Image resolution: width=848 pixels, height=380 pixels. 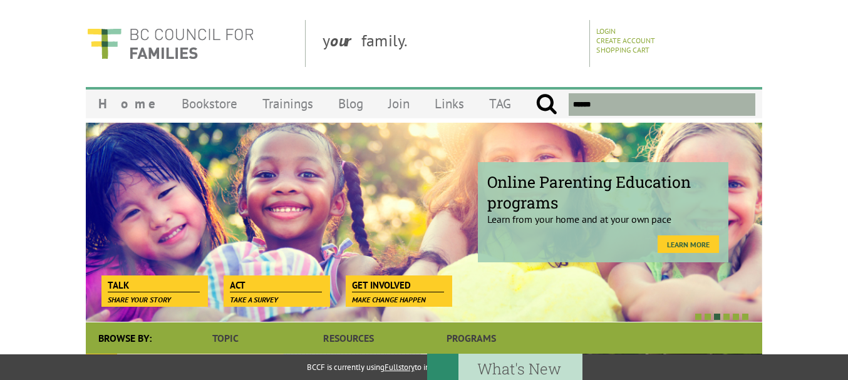 What do you see at coordinates (153, 286) in the screenshot?
I see `span: Talk` at bounding box center [153, 286].